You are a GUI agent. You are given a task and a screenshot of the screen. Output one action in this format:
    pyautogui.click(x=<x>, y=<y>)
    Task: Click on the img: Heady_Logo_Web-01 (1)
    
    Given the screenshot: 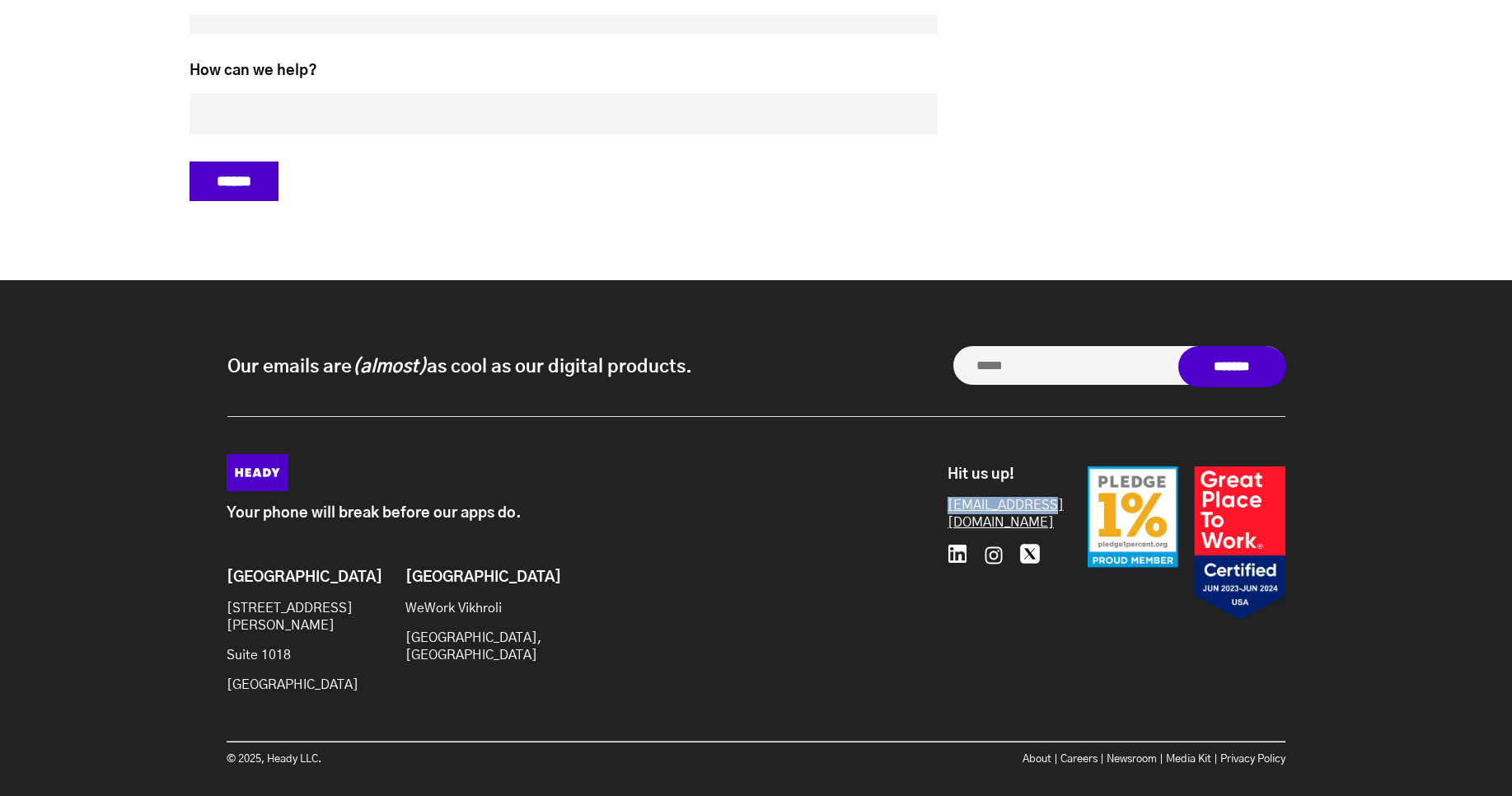 What is the action you would take?
    pyautogui.click(x=257, y=471)
    